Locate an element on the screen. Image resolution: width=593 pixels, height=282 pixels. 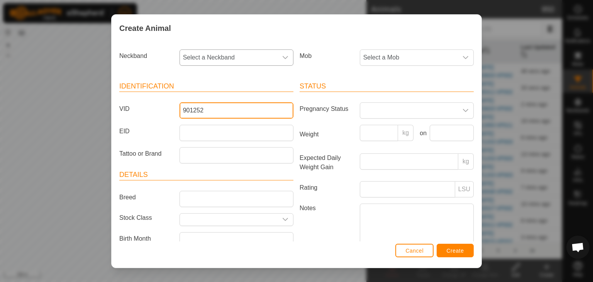
header: Identification is located at coordinates (206, 87).